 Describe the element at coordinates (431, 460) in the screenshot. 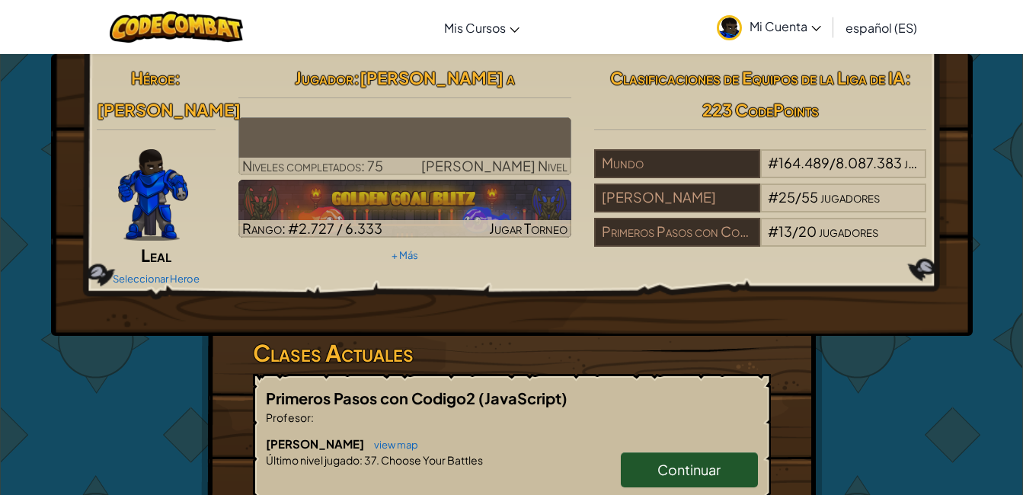

I see `span: Choose Your Battles` at that location.